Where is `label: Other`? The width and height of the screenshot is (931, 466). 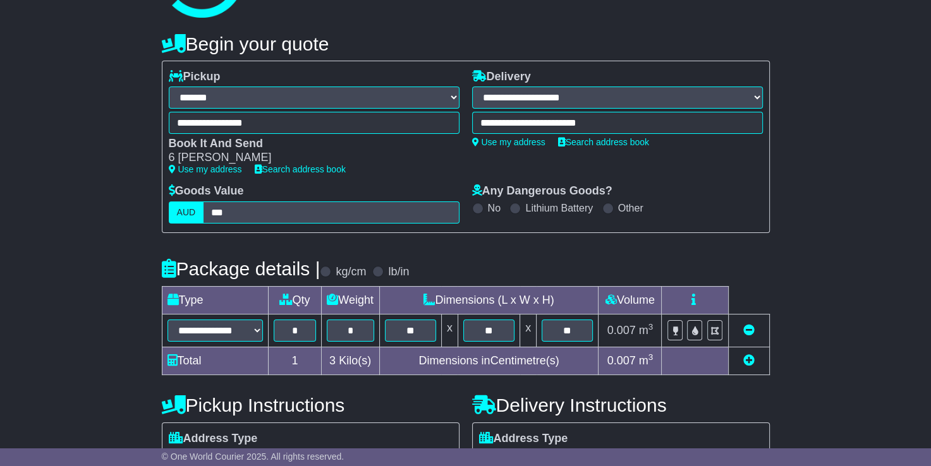
label: Other is located at coordinates (631, 208).